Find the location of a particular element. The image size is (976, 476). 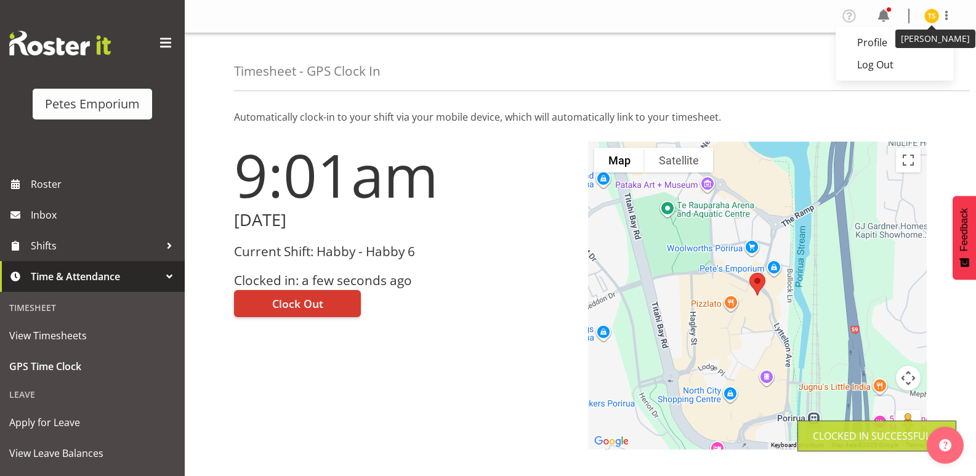

div: Petes Emporium is located at coordinates (92, 104).